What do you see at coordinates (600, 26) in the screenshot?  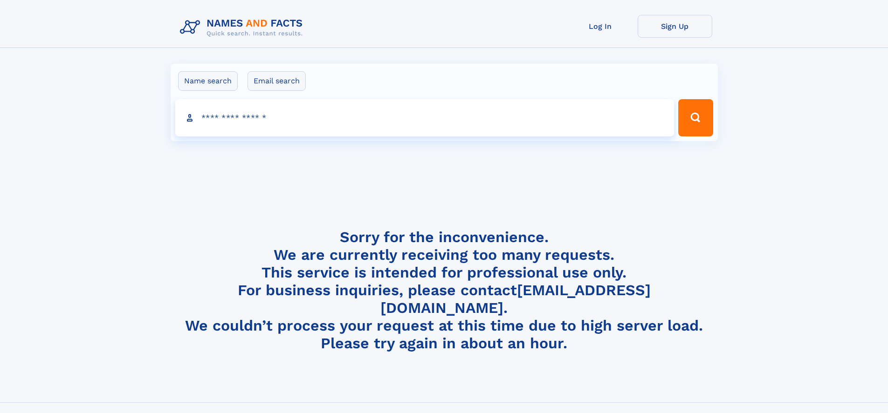 I see `a: Log In` at bounding box center [600, 26].